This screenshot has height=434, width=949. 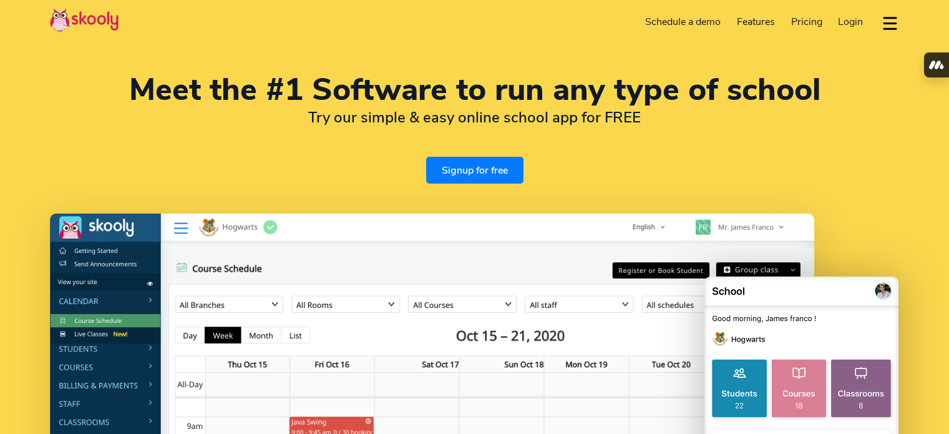 I want to click on a: Pricing, so click(x=807, y=22).